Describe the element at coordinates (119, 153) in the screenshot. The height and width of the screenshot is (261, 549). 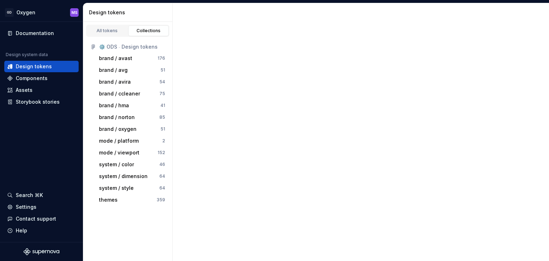
I see `div: mode / viewport` at that location.